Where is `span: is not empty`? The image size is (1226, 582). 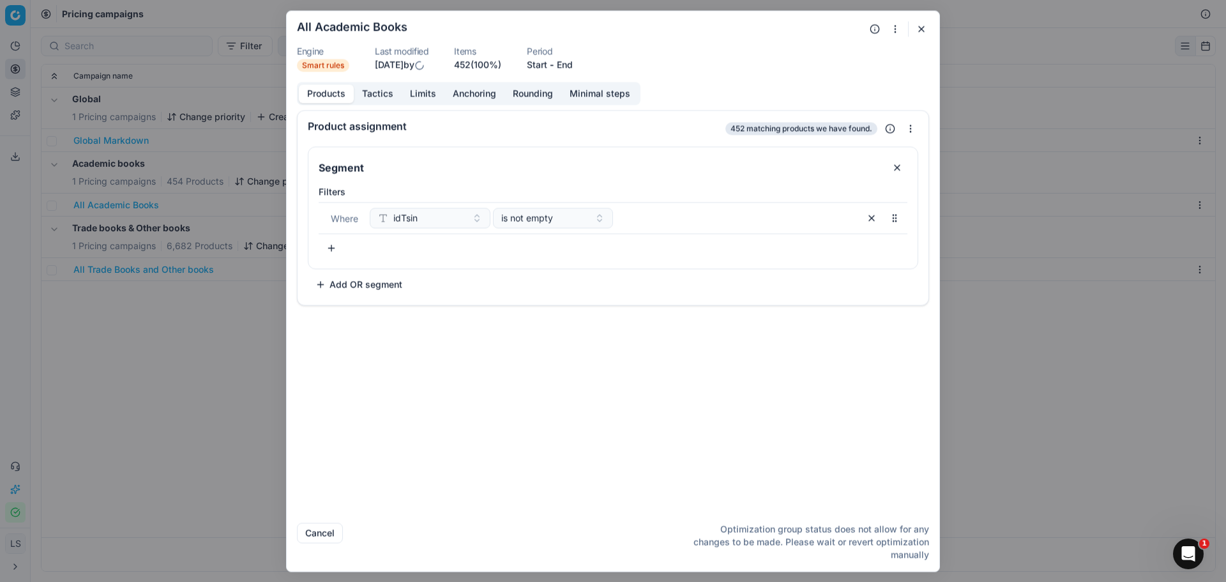
span: is not empty is located at coordinates (527, 218).